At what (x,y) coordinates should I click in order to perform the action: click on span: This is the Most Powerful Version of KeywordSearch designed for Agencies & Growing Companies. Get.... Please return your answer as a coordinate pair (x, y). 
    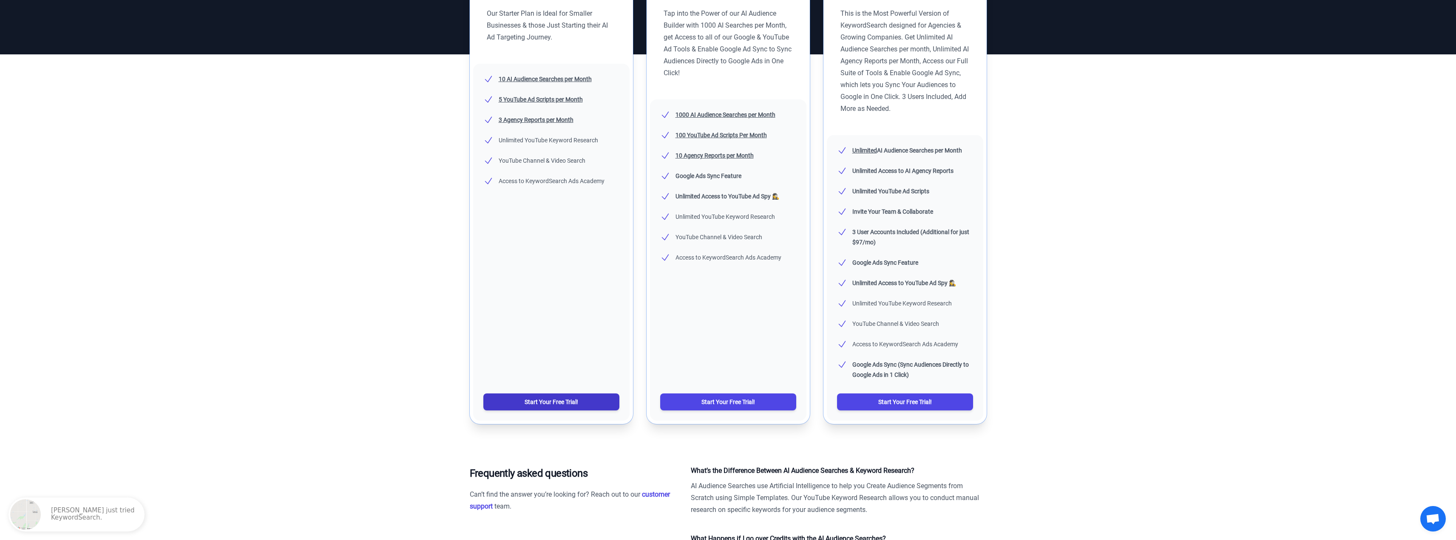
    Looking at the image, I should click on (905, 61).